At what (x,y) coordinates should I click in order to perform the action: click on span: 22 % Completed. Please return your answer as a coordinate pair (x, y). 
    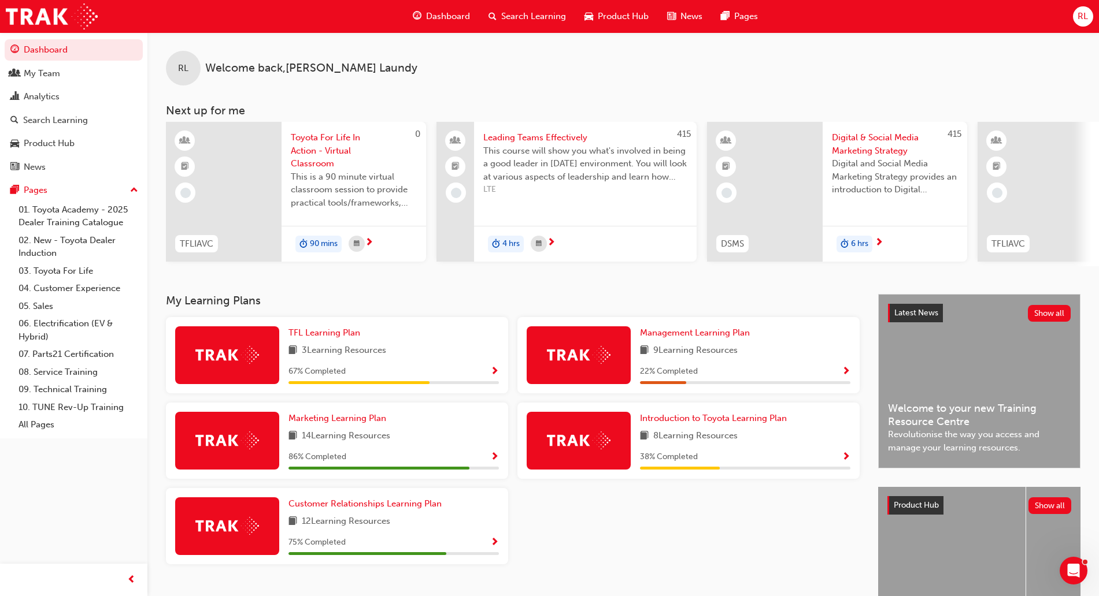
    Looking at the image, I should click on (669, 372).